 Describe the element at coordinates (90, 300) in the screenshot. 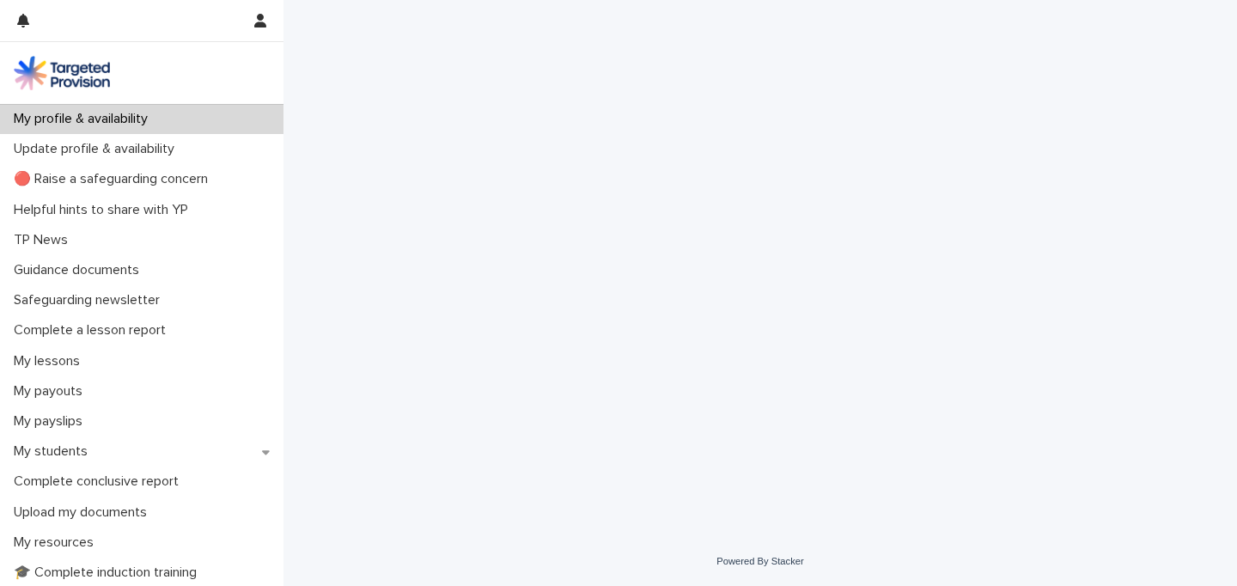

I see `p: Safeguarding newsletter` at that location.